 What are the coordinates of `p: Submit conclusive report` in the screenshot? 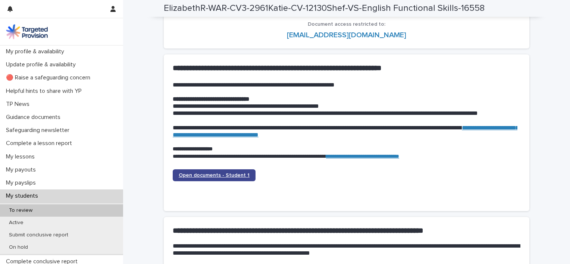 It's located at (38, 235).